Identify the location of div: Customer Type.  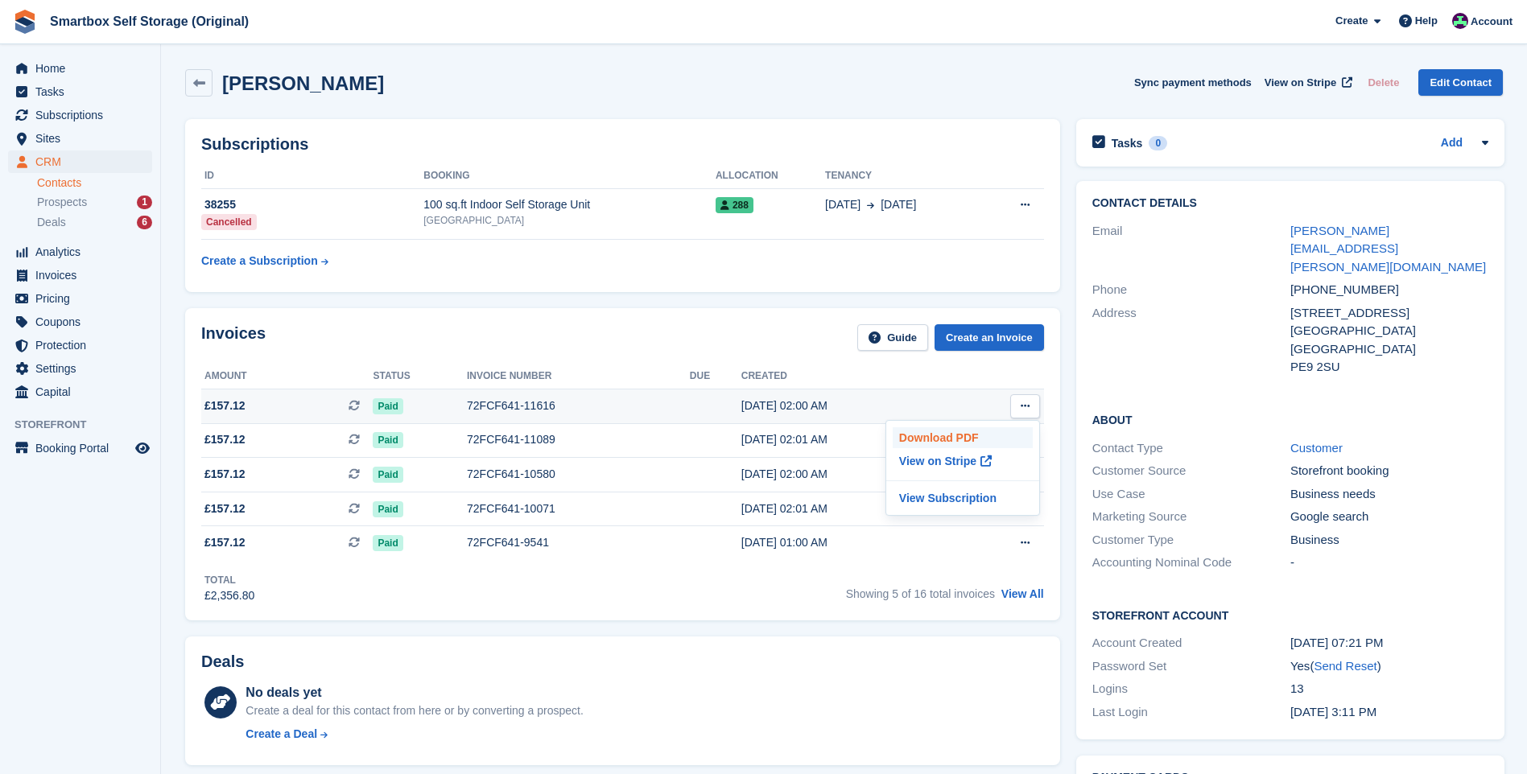
(1191, 540).